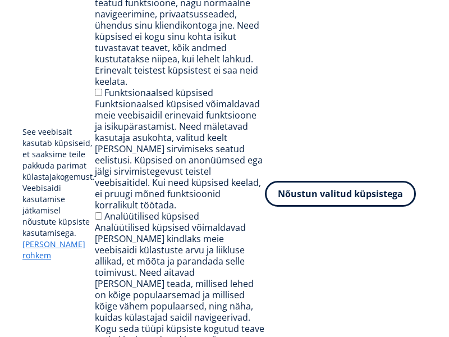 Image resolution: width=449 pixels, height=337 pixels. Describe the element at coordinates (152, 216) in the screenshot. I see `label: Analüütilised küpsised` at that location.